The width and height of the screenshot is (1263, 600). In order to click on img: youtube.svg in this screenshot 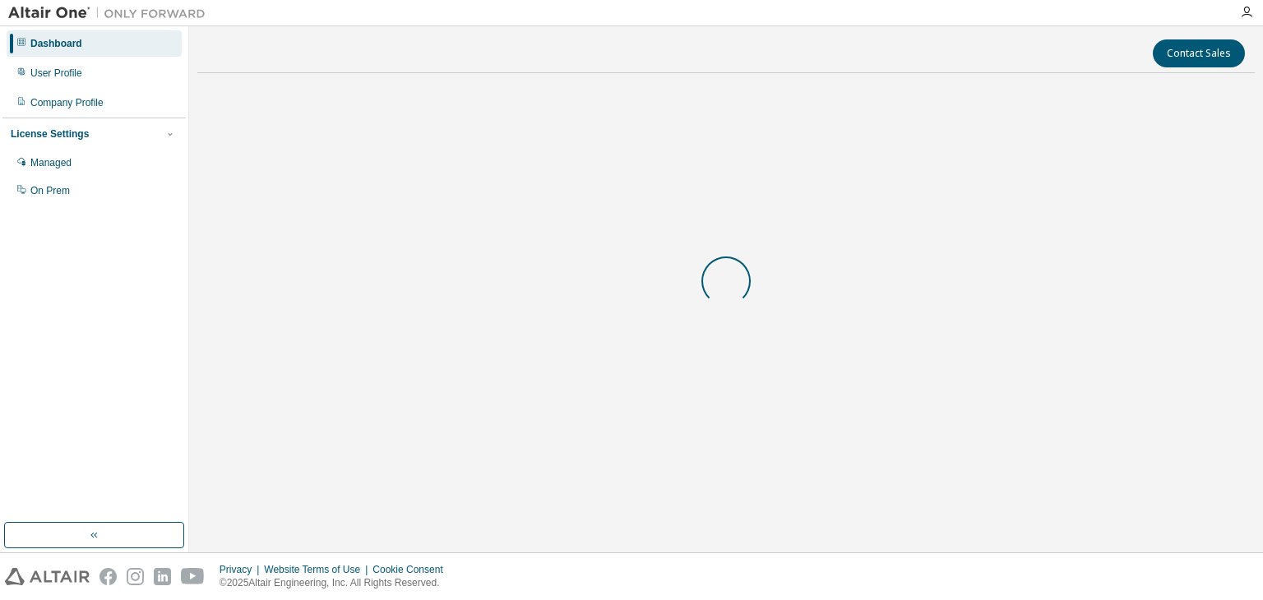, I will do `click(192, 577)`.